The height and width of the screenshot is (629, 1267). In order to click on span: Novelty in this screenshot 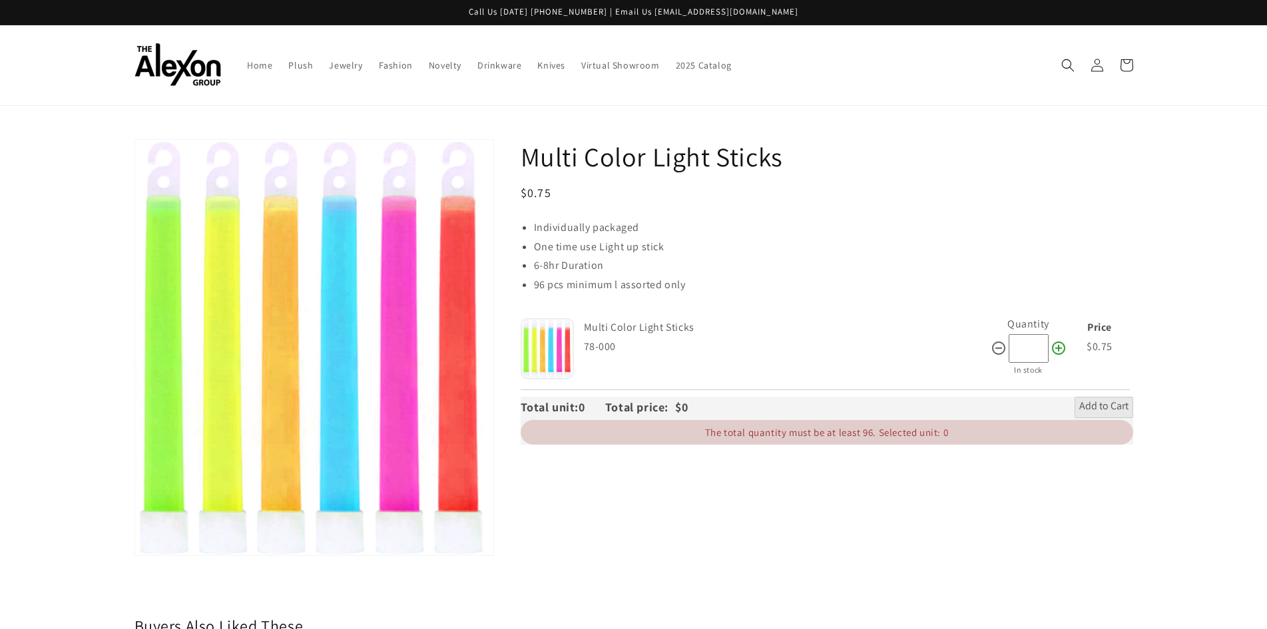, I will do `click(445, 65)`.